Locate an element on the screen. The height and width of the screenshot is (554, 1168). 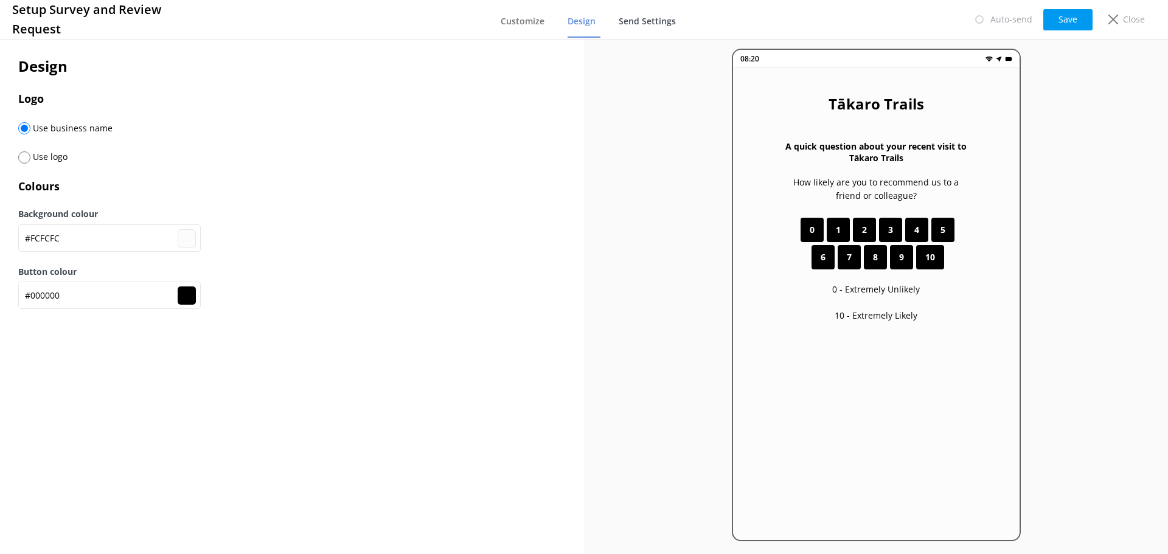
p: 10 - Extremely Likely is located at coordinates (876, 316).